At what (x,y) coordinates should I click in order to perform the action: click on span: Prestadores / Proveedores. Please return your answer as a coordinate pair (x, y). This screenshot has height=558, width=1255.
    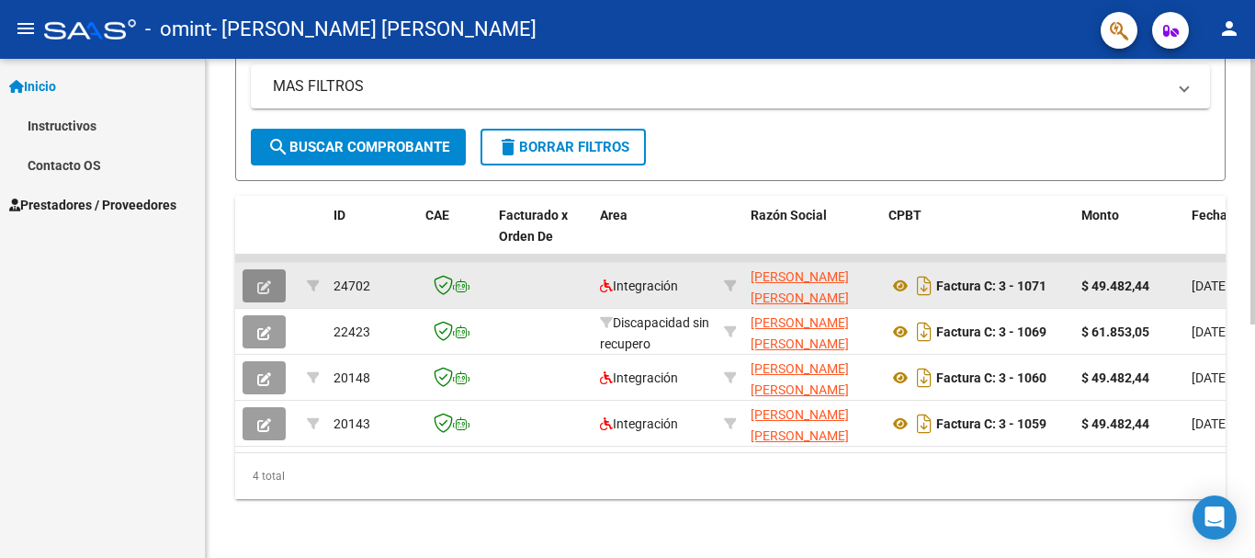
    Looking at the image, I should click on (93, 205).